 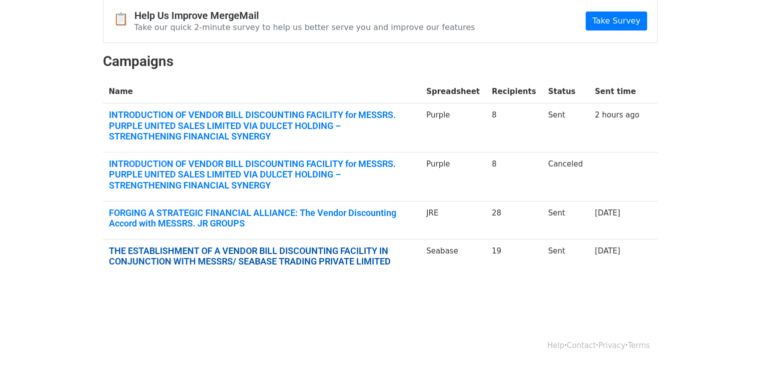 I want to click on td: 28, so click(x=513, y=220).